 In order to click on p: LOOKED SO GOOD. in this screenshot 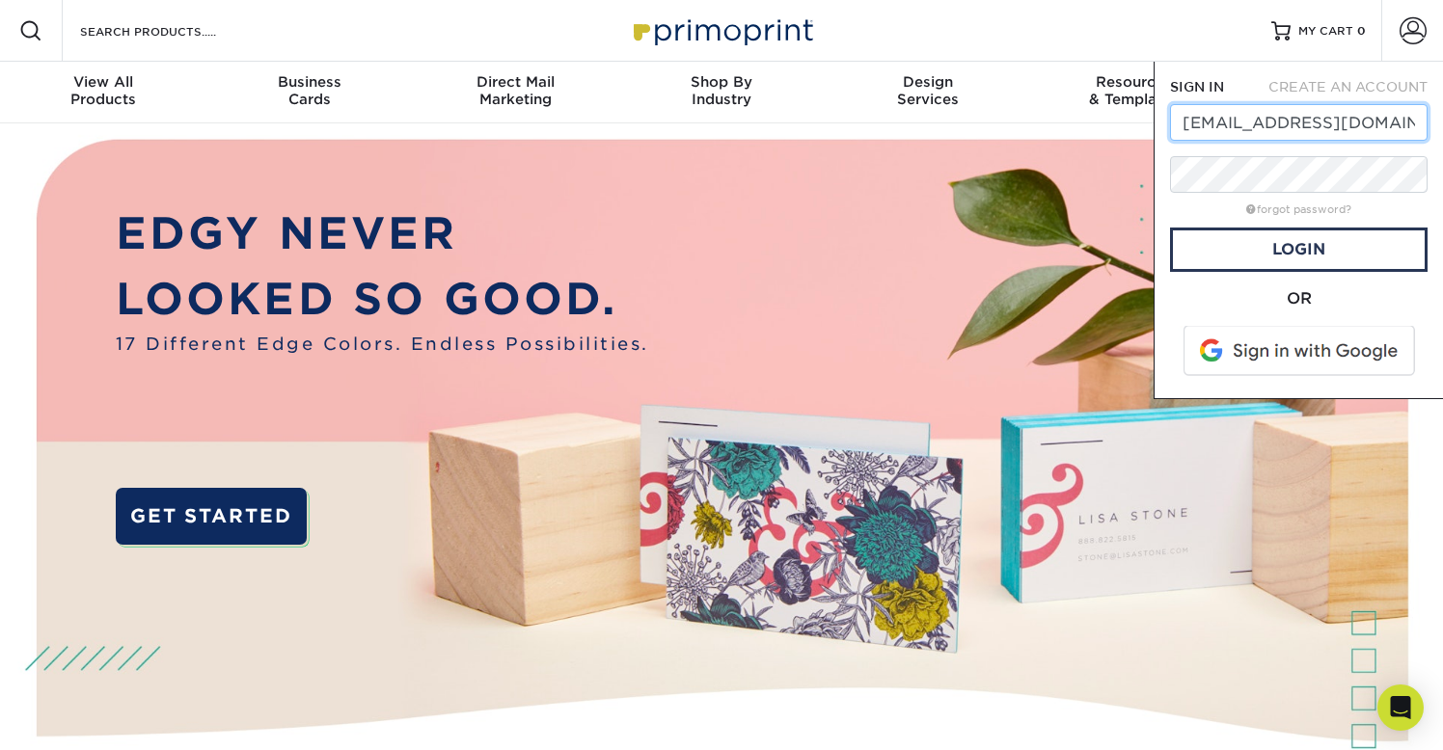, I will do `click(382, 299)`.